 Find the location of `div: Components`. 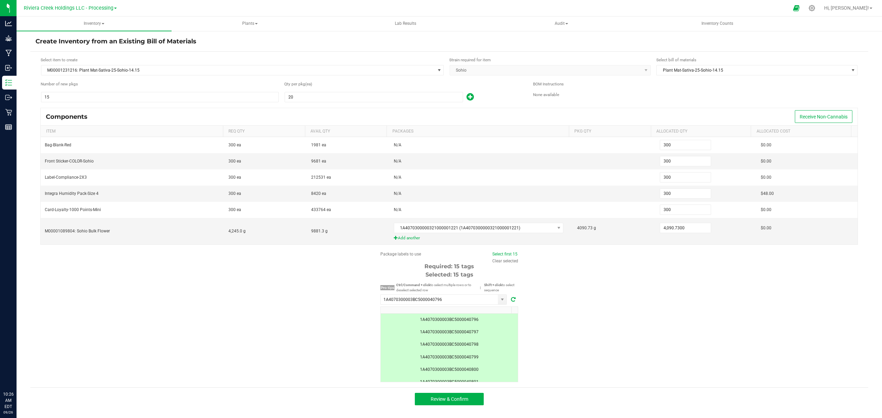

div: Components is located at coordinates (69, 117).